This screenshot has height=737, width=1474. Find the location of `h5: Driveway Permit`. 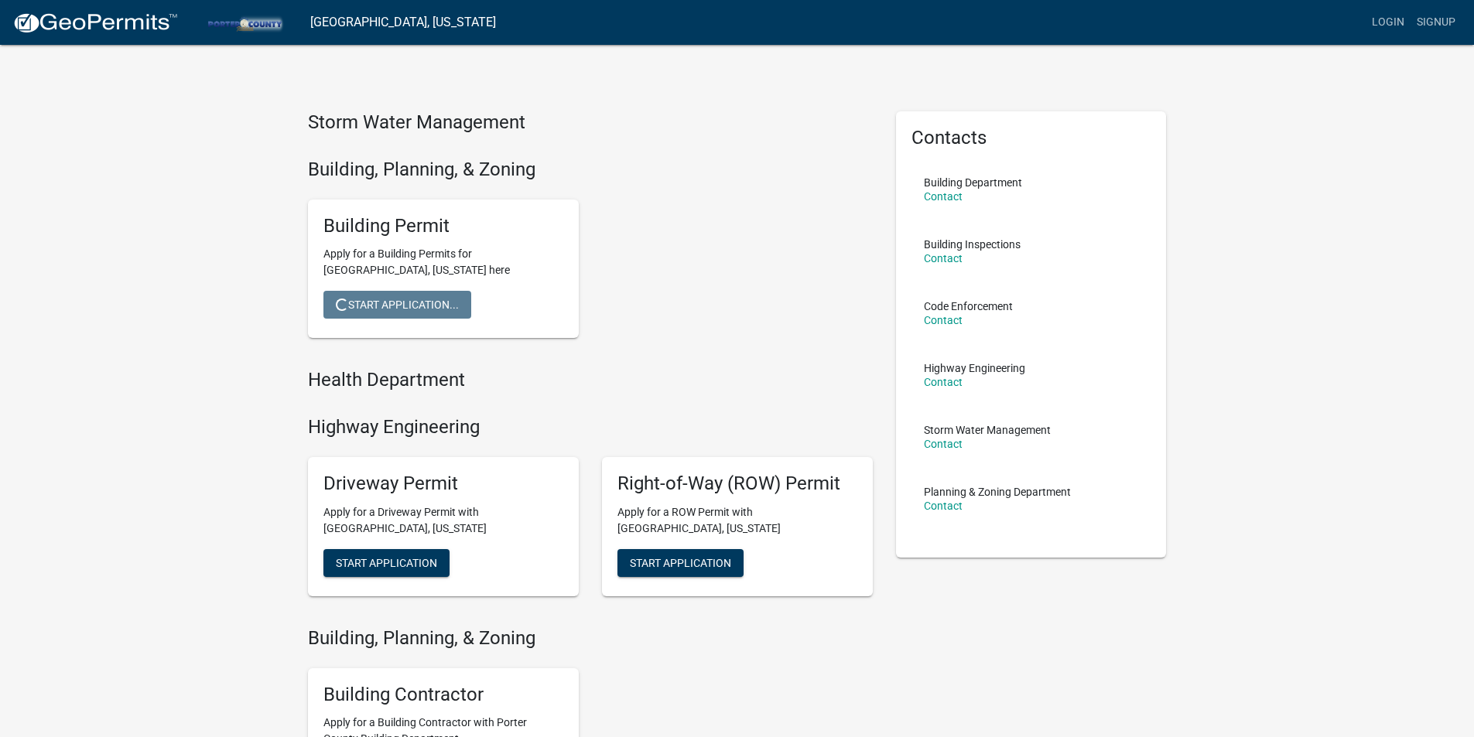

h5: Driveway Permit is located at coordinates (443, 484).